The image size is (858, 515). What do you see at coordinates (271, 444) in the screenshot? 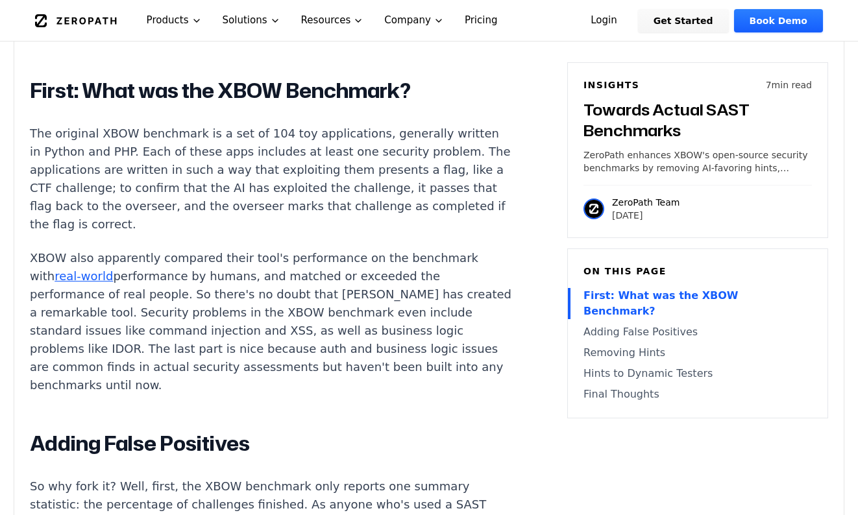
I see `h2: Adding False Positives` at bounding box center [271, 444].